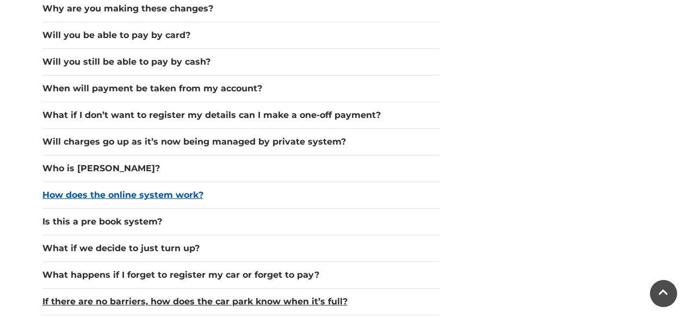 The width and height of the screenshot is (688, 318). What do you see at coordinates (241, 142) in the screenshot?
I see `button: Will charges go up as it’s now being managed by private system?` at bounding box center [241, 142].